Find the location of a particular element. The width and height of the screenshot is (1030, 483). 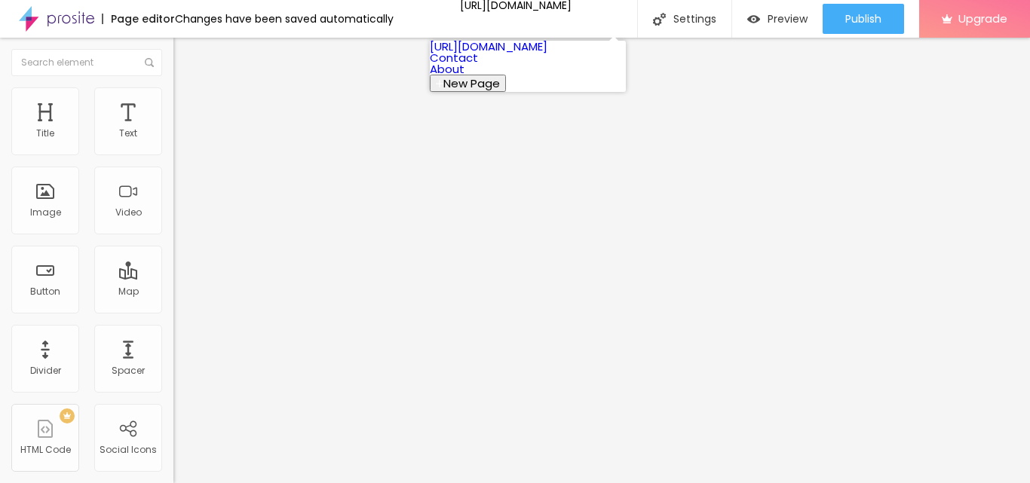

button: Publish is located at coordinates (863, 19).